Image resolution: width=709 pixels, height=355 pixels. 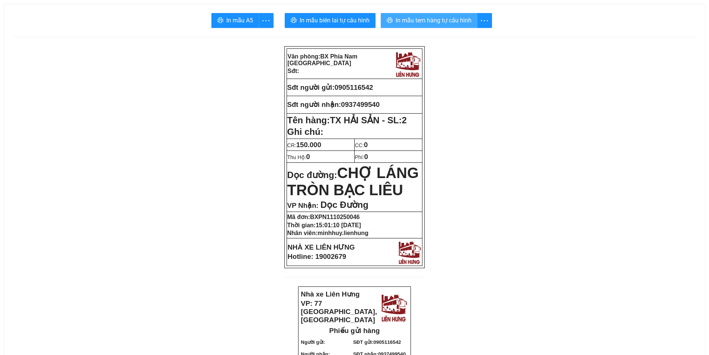 I want to click on span: 0937499540, so click(x=360, y=104).